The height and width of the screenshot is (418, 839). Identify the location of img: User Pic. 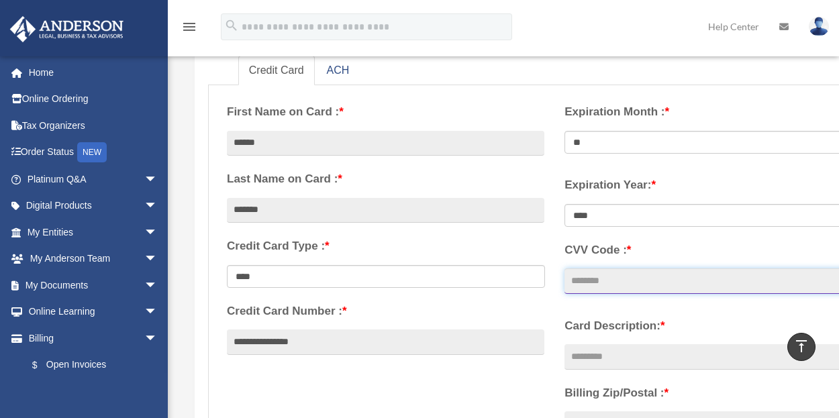
(819, 26).